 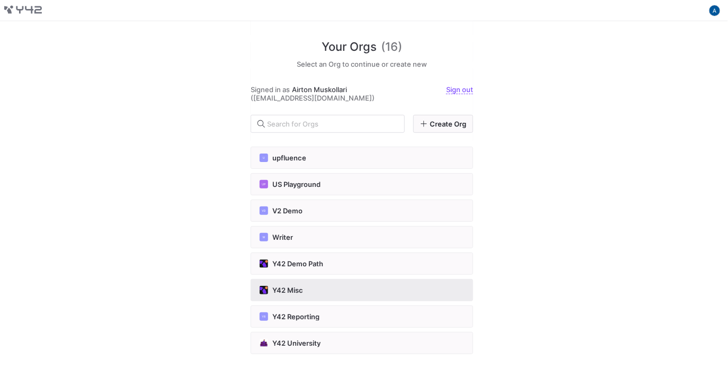 I want to click on img: https://storage.googleapis.com/y42-prod-data-exchange/images/sNc8FPKbEAdPSCLovfjDPrW0cFagSgjvNwEd..., so click(x=264, y=264).